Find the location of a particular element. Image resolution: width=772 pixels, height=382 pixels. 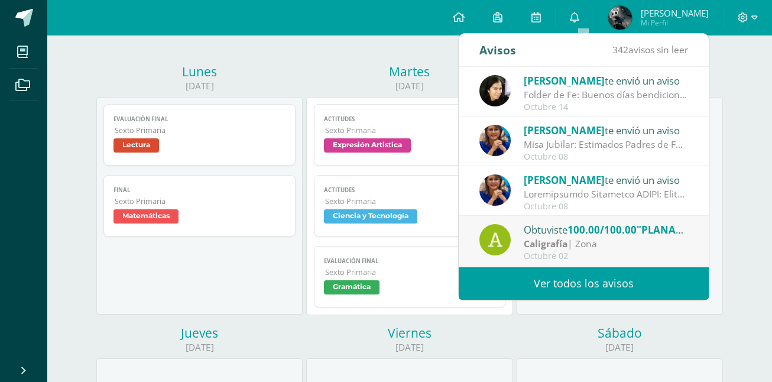

span: Mi Perfil is located at coordinates (674, 22).